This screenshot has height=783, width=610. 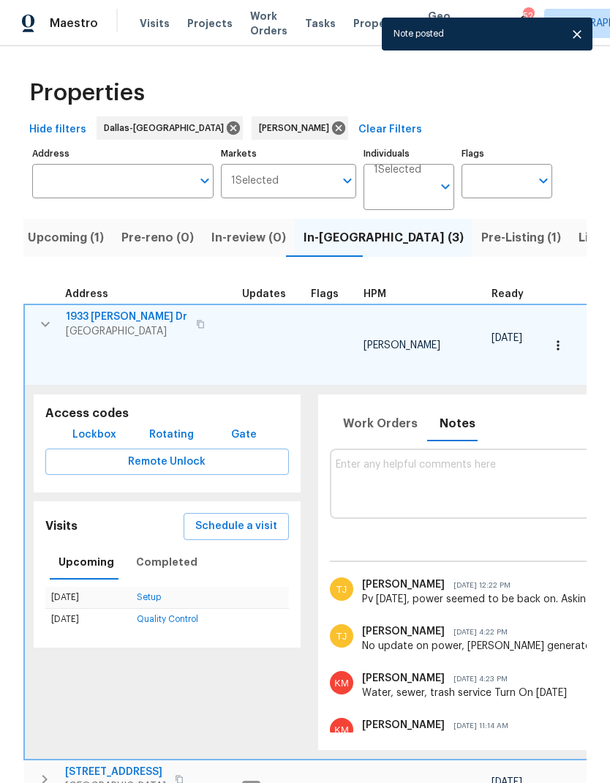 What do you see at coordinates (236, 526) in the screenshot?
I see `span: Schedule a visit` at bounding box center [236, 526].